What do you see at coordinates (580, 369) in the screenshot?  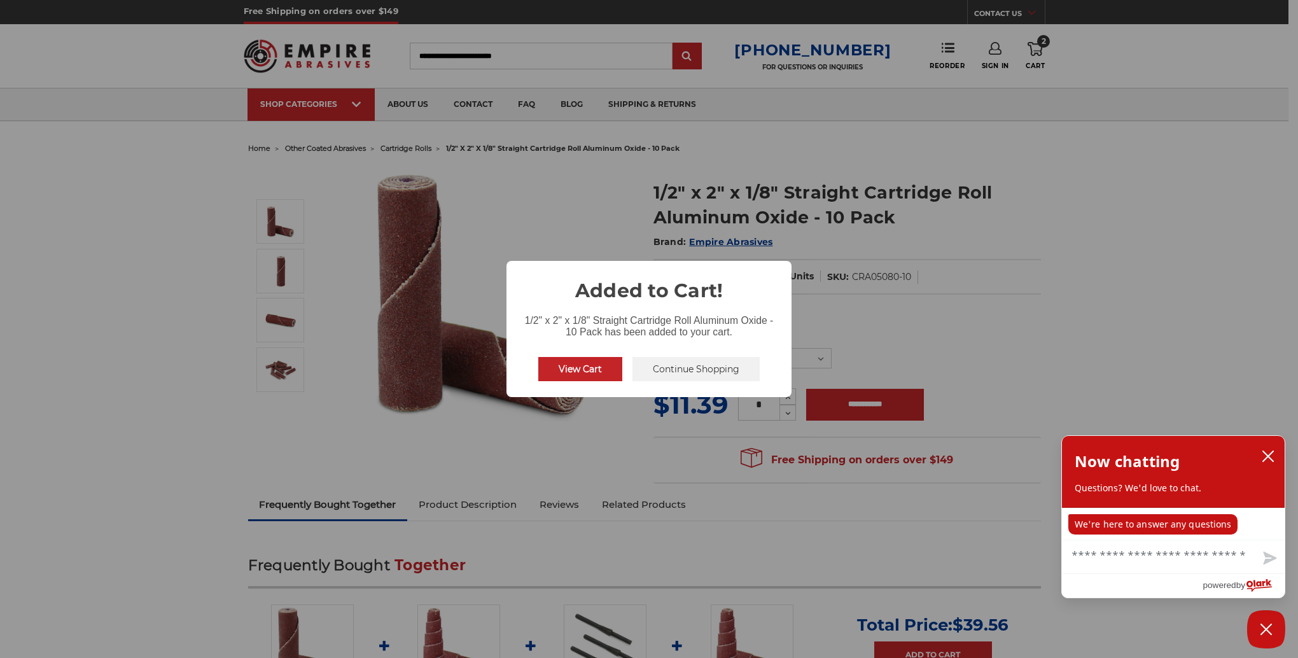 I see `button: View Cart` at bounding box center [580, 369].